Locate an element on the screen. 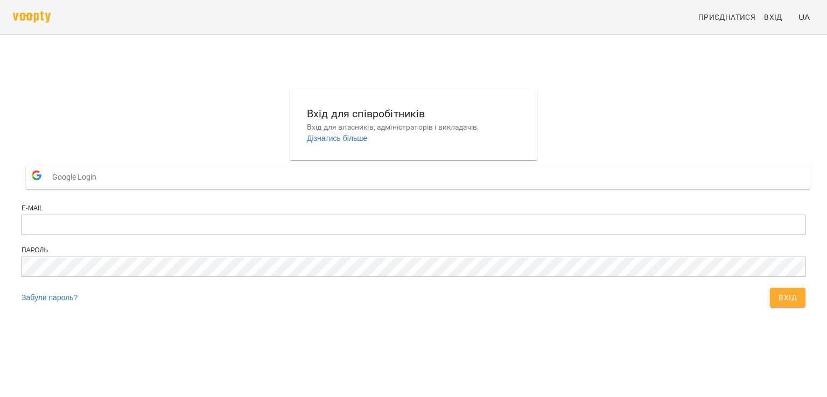 This screenshot has height=397, width=827. div: E-mail is located at coordinates (413, 208).